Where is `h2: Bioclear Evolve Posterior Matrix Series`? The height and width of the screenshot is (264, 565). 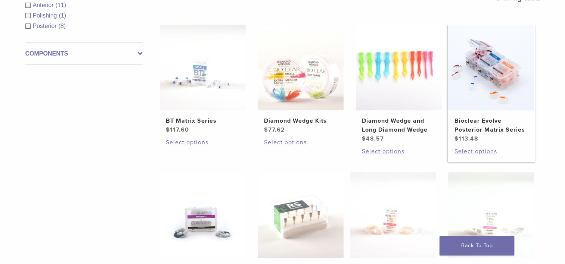 h2: Bioclear Evolve Posterior Matrix Series is located at coordinates (491, 125).